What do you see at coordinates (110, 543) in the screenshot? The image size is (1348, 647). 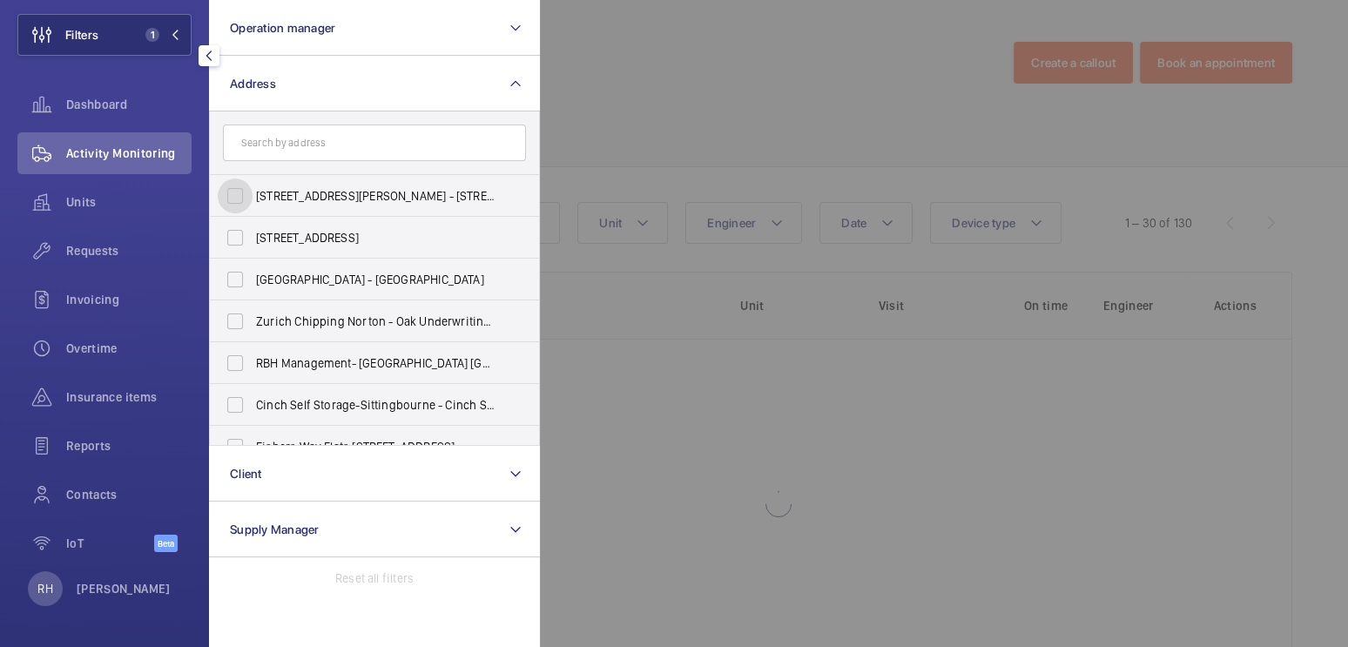 I see `span: IoT` at bounding box center [110, 543].